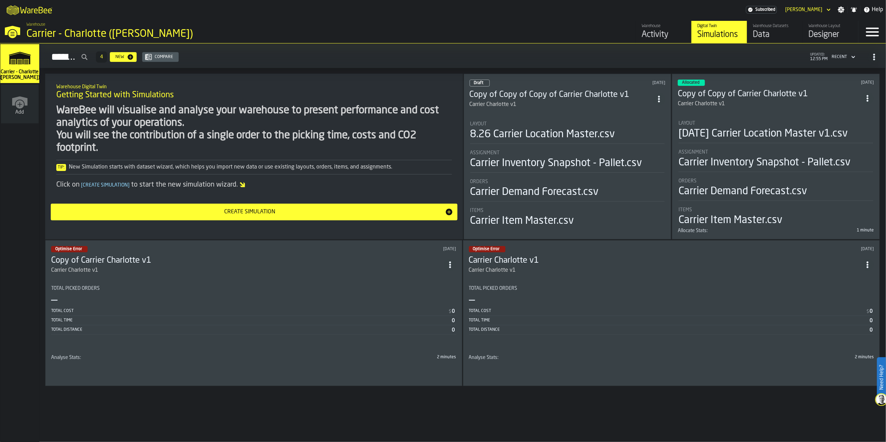  Describe the element at coordinates (770, 94) in the screenshot. I see `h3: Copy of Copy of Carrier Charlotte v1` at that location.